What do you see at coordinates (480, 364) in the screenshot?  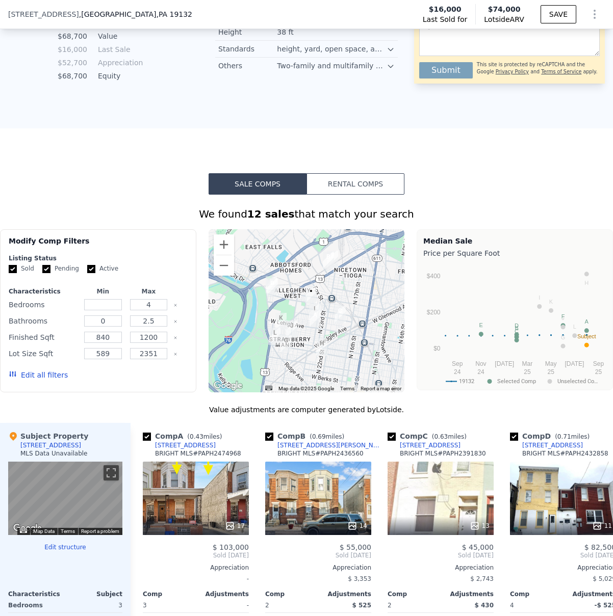 I see `text: Nov` at bounding box center [480, 364].